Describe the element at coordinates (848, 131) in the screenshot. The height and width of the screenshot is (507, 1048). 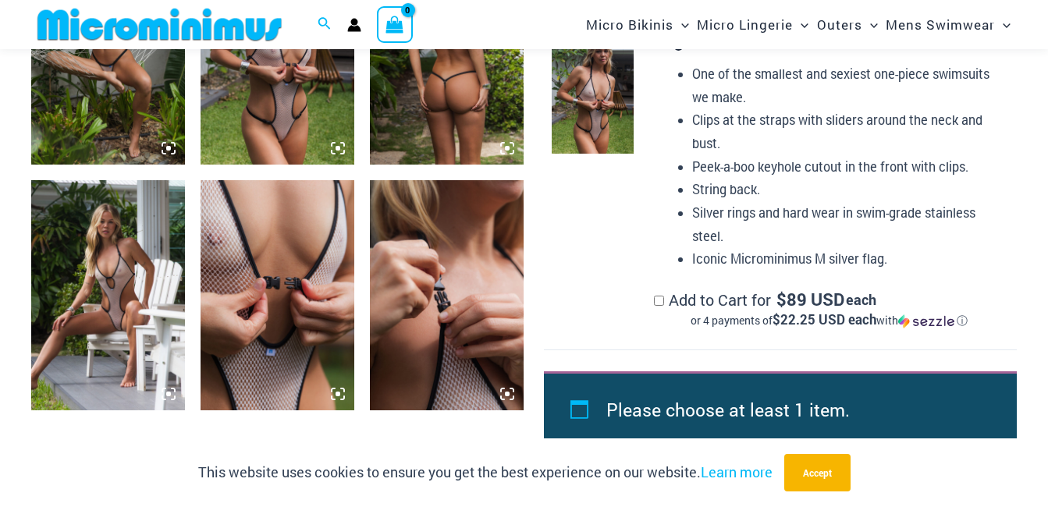
I see `li: Clips at the straps with sliders around the neck and bust.` at that location.